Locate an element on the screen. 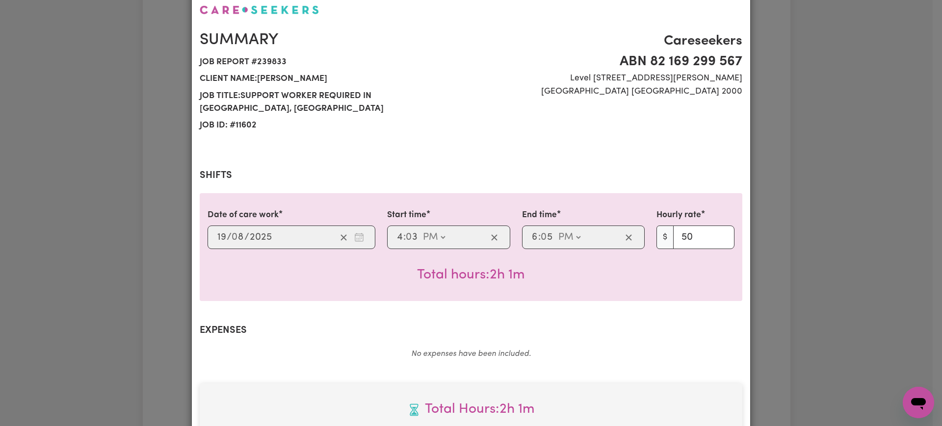 This screenshot has height=426, width=942. h2: Expenses is located at coordinates (471, 331).